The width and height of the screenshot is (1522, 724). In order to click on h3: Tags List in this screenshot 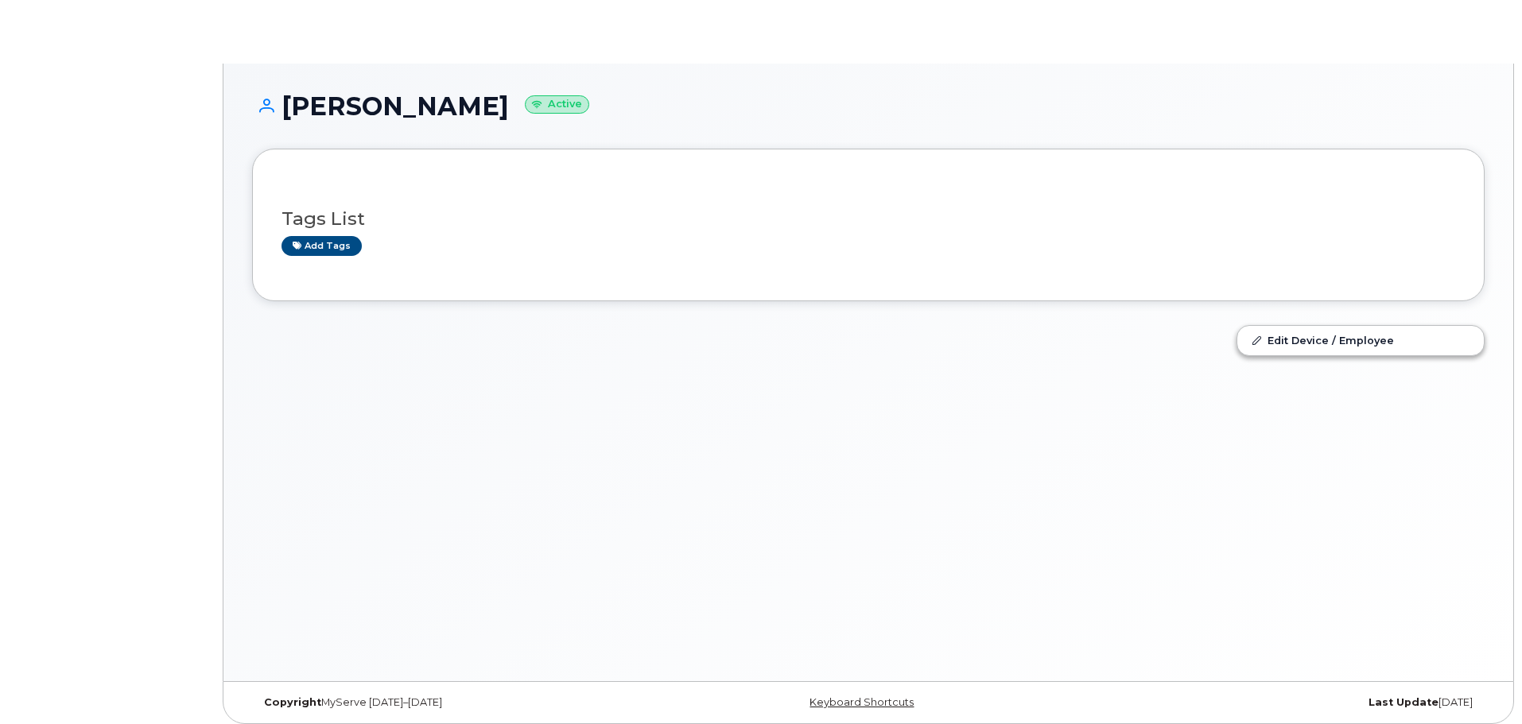, I will do `click(868, 219)`.